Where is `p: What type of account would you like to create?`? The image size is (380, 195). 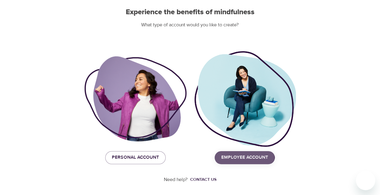 p: What type of account would you like to create? is located at coordinates (190, 25).